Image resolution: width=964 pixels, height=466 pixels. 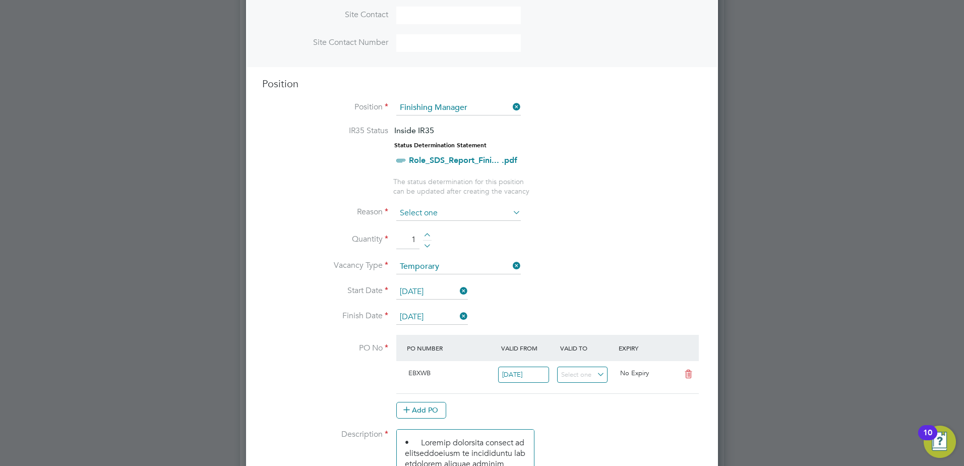 What do you see at coordinates (325, 42) in the screenshot?
I see `label: Site Contact Number` at bounding box center [325, 42].